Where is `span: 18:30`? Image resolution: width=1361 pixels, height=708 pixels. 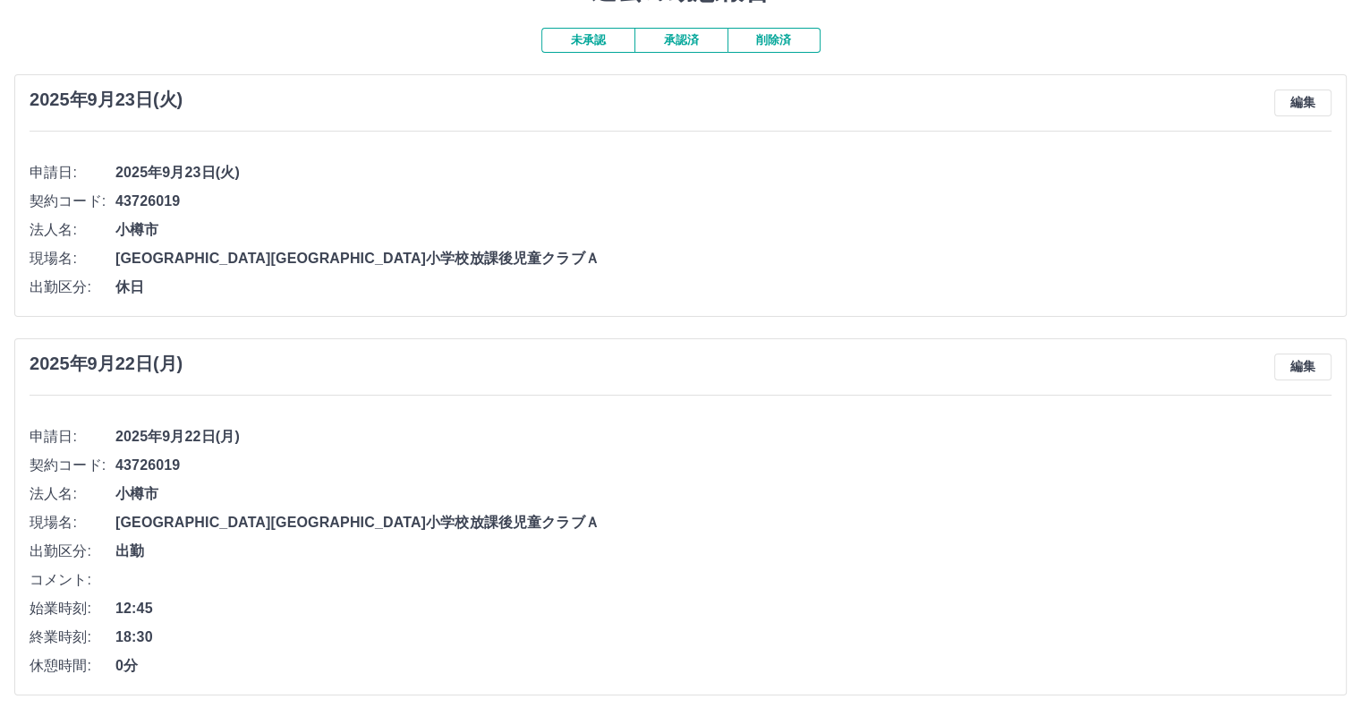 span: 18:30 is located at coordinates (723, 637).